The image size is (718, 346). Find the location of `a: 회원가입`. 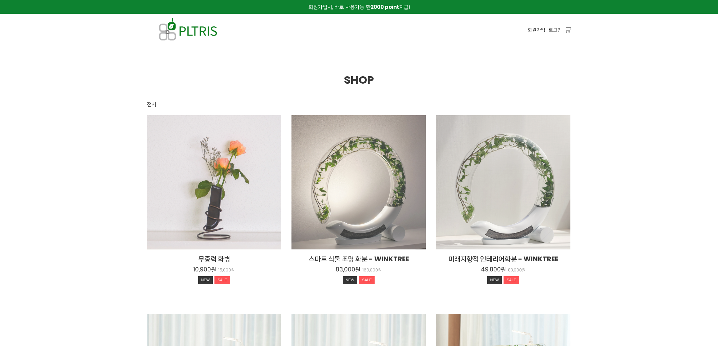

a: 회원가입 is located at coordinates (536, 30).